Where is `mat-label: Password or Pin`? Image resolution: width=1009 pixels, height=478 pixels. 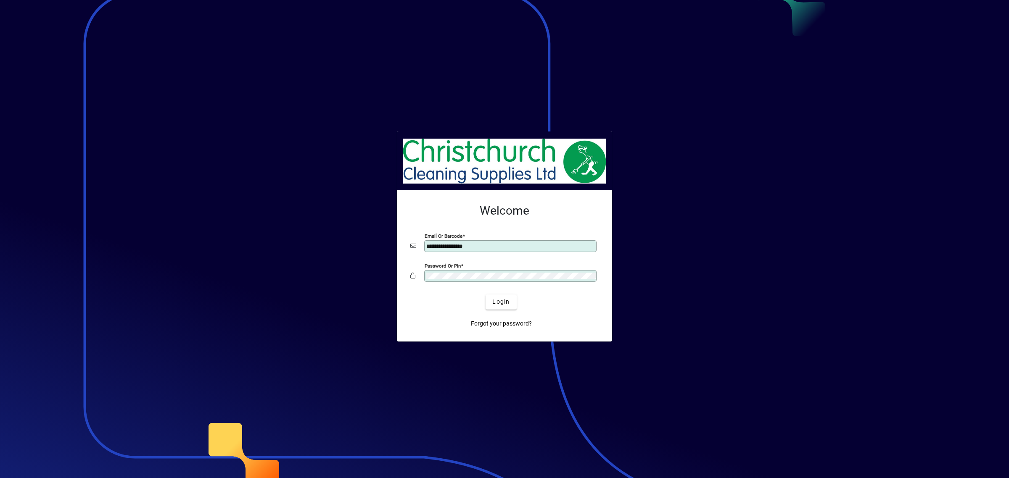 mat-label: Password or Pin is located at coordinates (443, 266).